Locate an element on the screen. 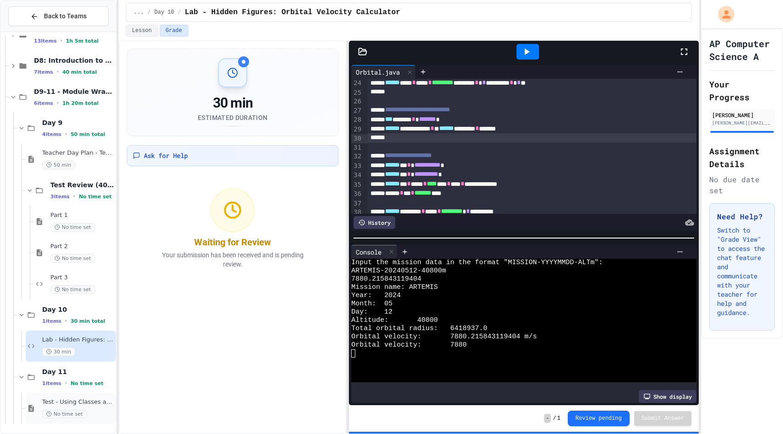  div: 28 is located at coordinates (356, 120).